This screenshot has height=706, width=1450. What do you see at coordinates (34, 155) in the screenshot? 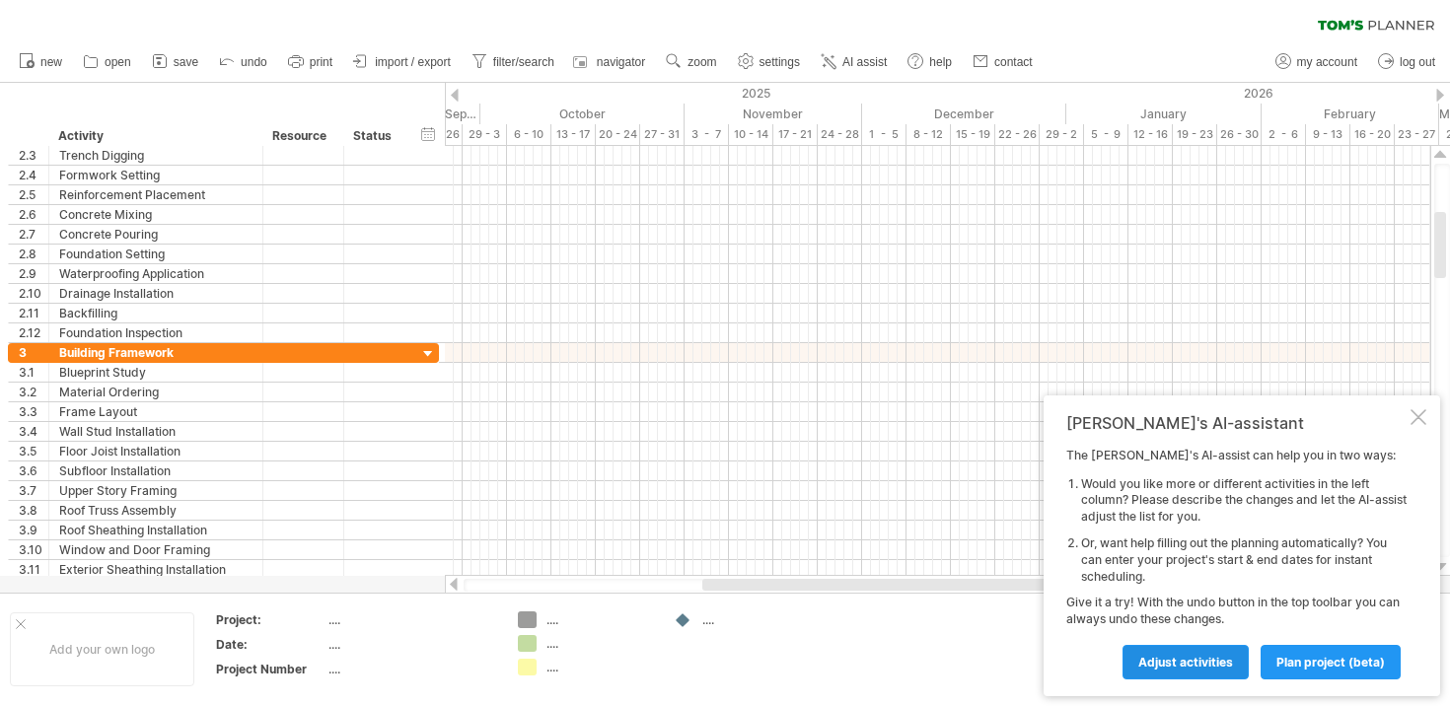
I see `div: 2.3` at bounding box center [34, 155].